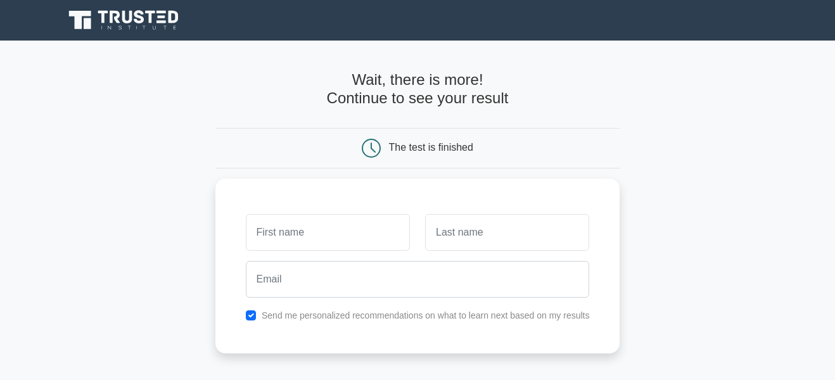 Image resolution: width=835 pixels, height=380 pixels. Describe the element at coordinates (418, 89) in the screenshot. I see `h4: Wait, there is more! Continue to see your result` at that location.